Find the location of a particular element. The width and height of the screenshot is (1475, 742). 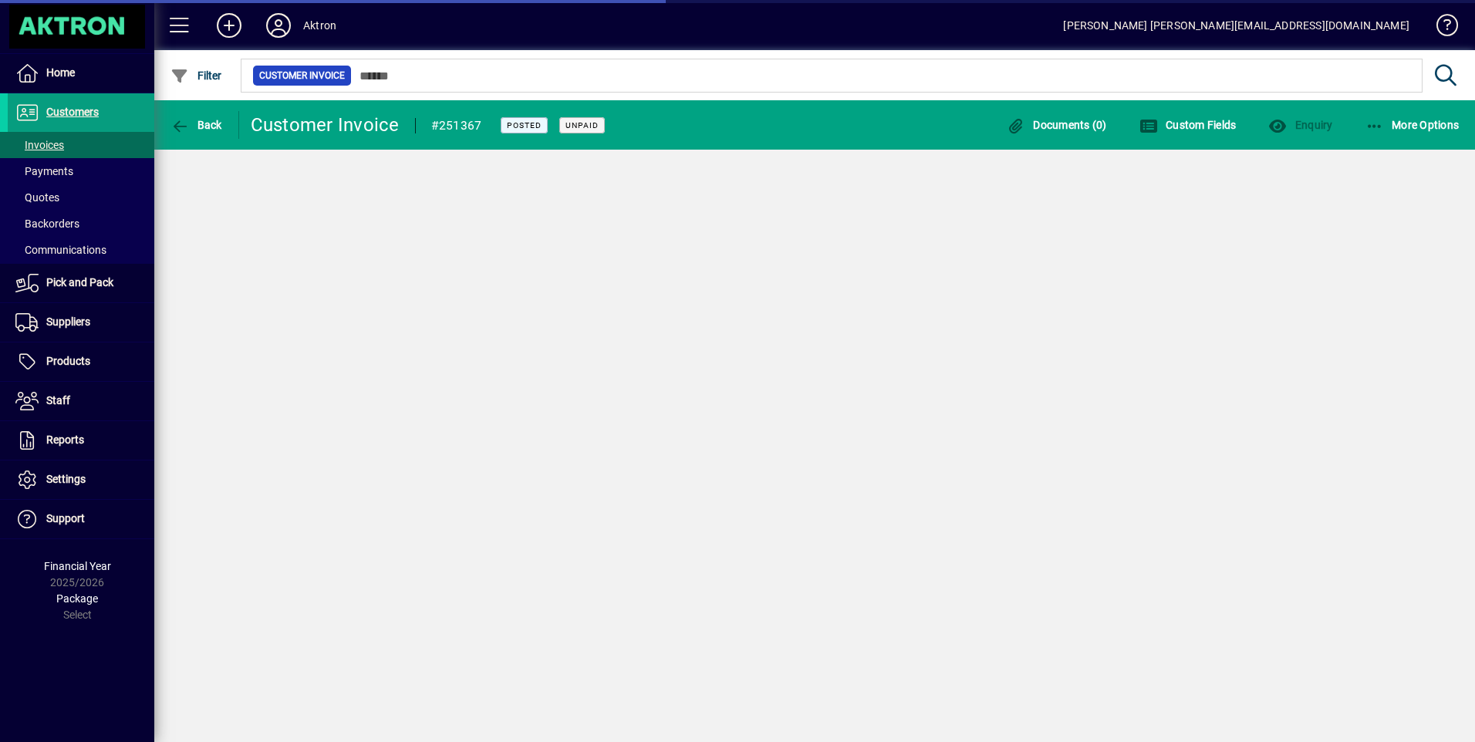

span: Financial Year is located at coordinates (77, 566).